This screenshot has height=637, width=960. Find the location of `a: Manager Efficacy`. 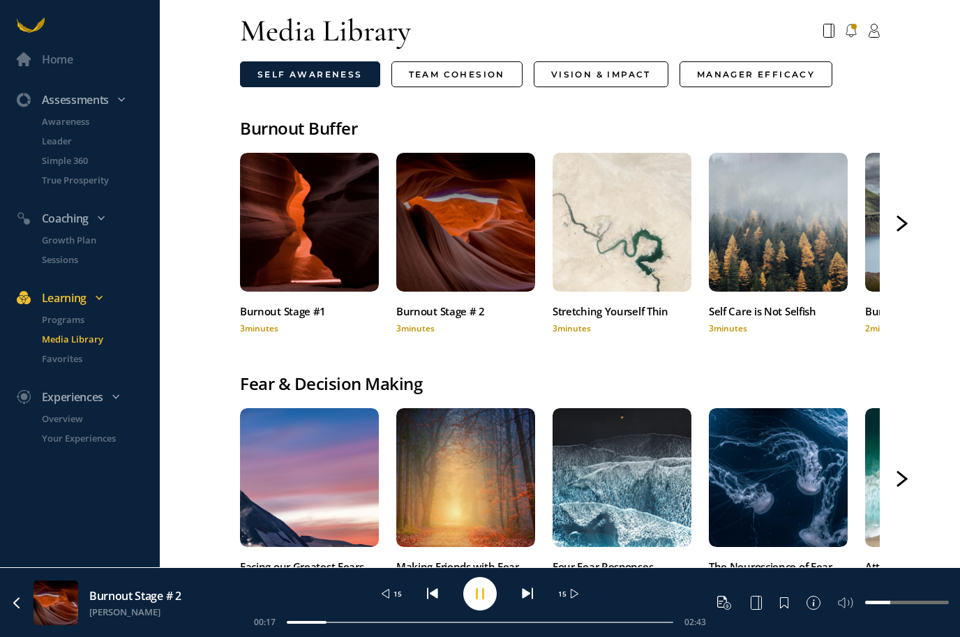

a: Manager Efficacy is located at coordinates (755, 74).